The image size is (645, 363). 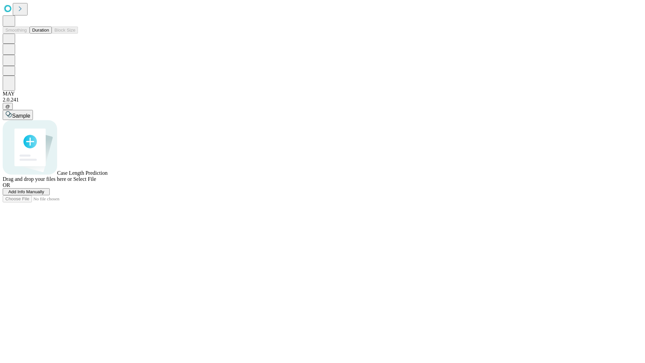 I want to click on button: Sample, so click(x=18, y=115).